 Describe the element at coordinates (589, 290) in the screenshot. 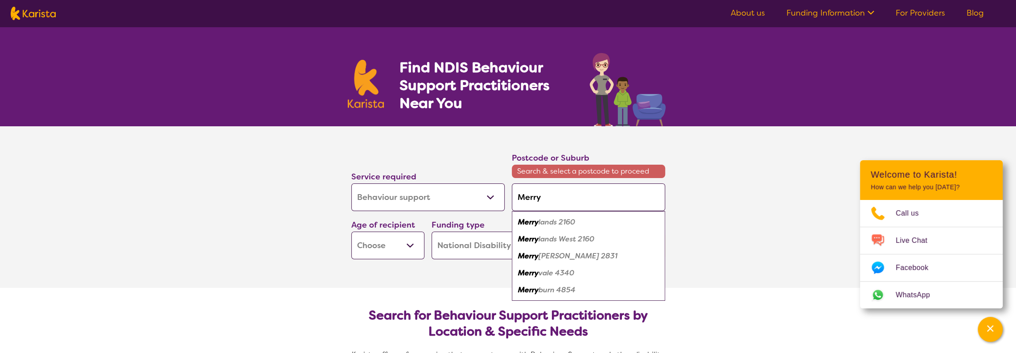

I see `div: Merryburn 4854` at that location.